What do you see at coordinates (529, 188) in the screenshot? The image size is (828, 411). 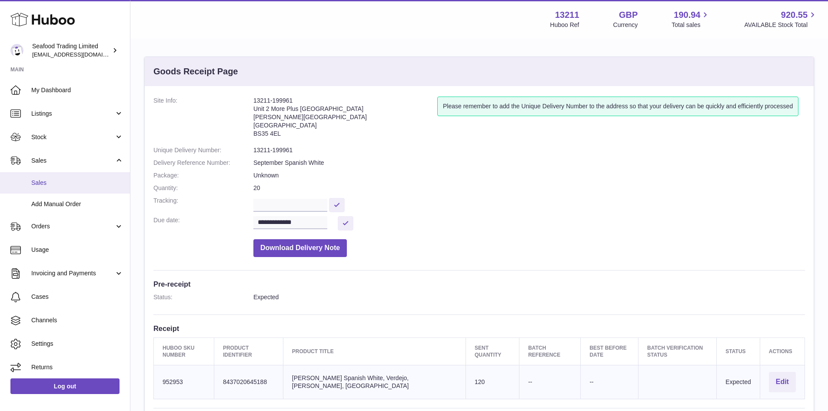 I see `dd: 20` at bounding box center [529, 188].